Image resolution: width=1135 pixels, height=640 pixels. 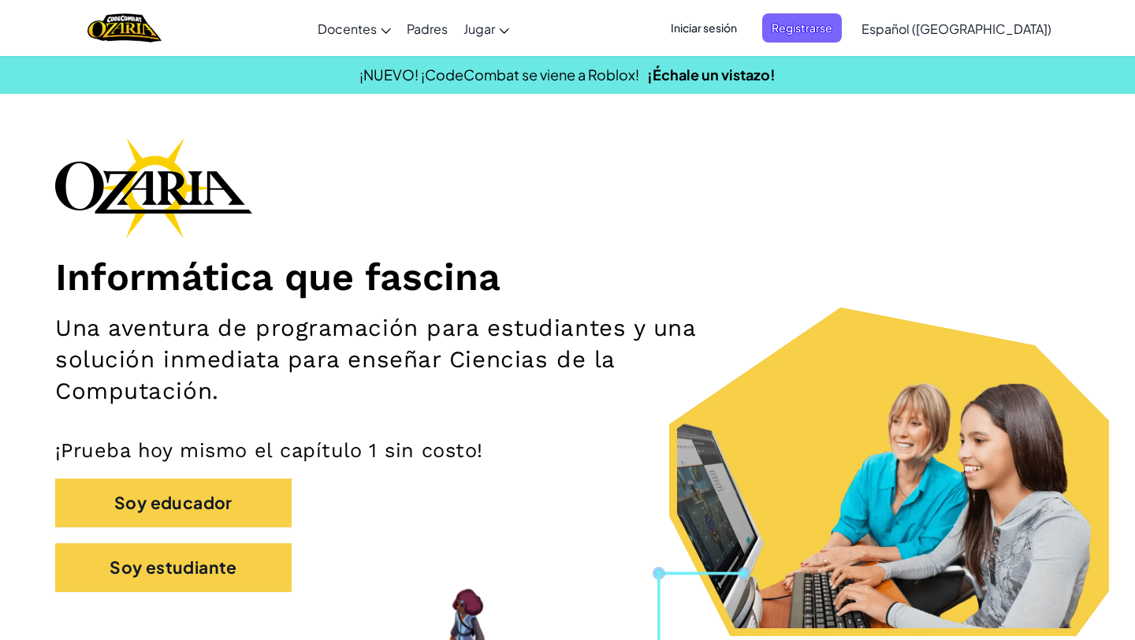 What do you see at coordinates (154, 188) in the screenshot?
I see `img: Ozaria branding logo` at bounding box center [154, 188].